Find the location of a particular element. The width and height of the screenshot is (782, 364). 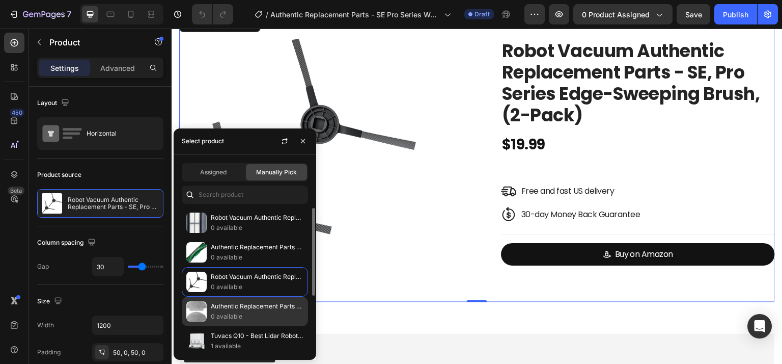

div: Padding is located at coordinates (49, 352).